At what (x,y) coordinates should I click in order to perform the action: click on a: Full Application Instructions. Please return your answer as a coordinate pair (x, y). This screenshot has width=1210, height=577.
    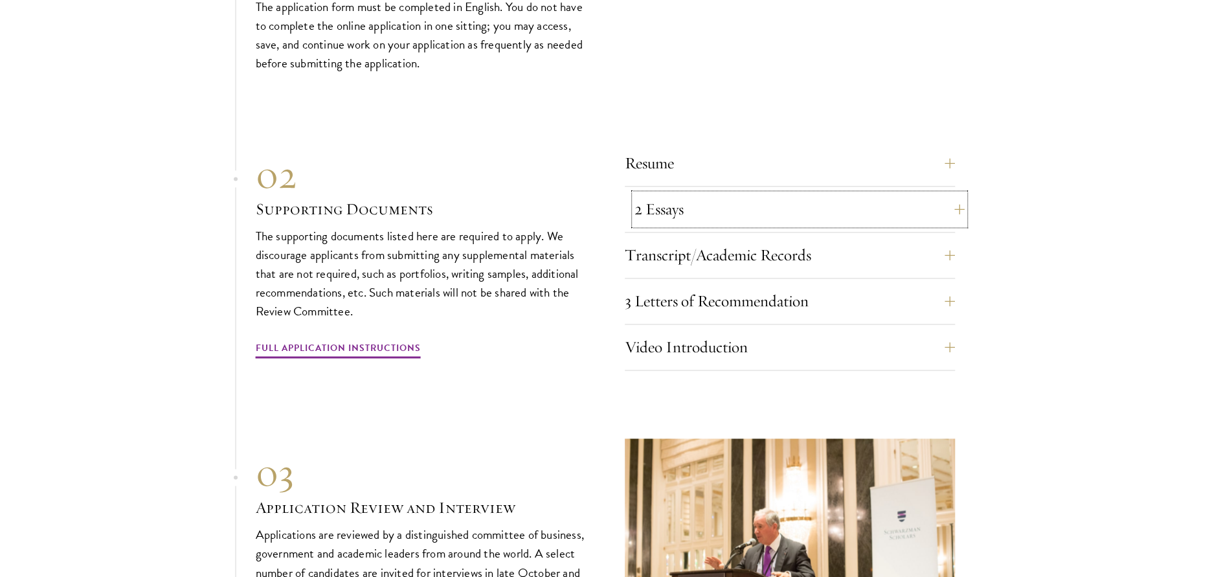
    Looking at the image, I should click on (338, 350).